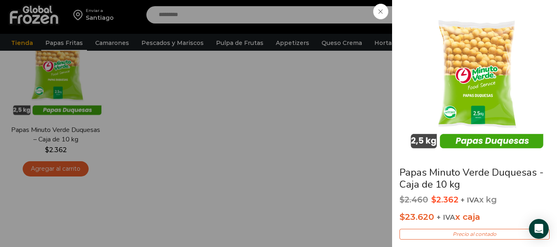 The height and width of the screenshot is (247, 557). What do you see at coordinates (475, 80) in the screenshot?
I see `img: papas-duquesa` at bounding box center [475, 80].